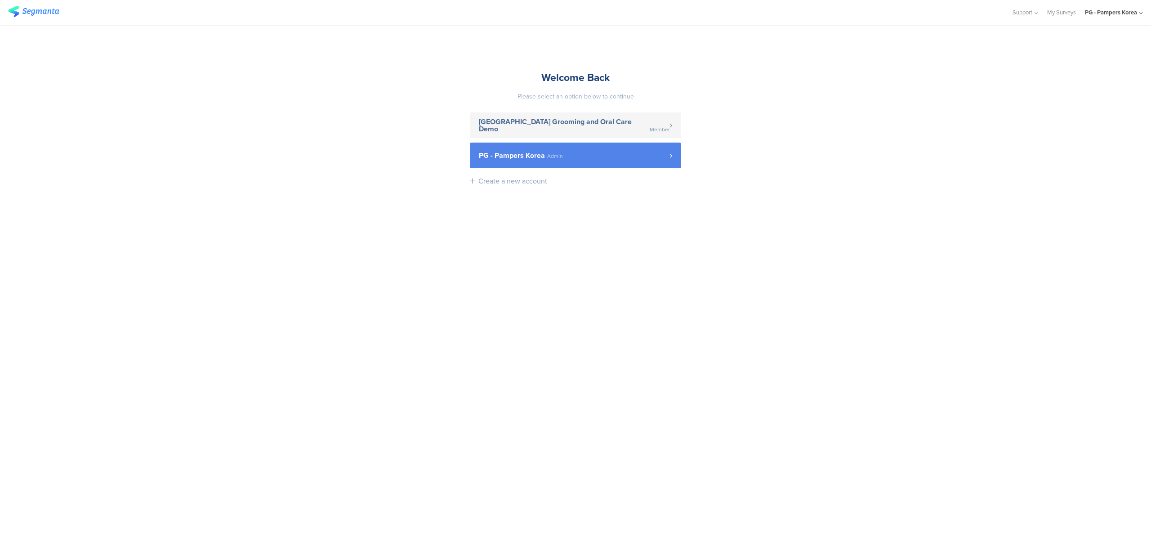 This screenshot has width=1151, height=546. What do you see at coordinates (1022, 12) in the screenshot?
I see `span: Support` at bounding box center [1022, 12].